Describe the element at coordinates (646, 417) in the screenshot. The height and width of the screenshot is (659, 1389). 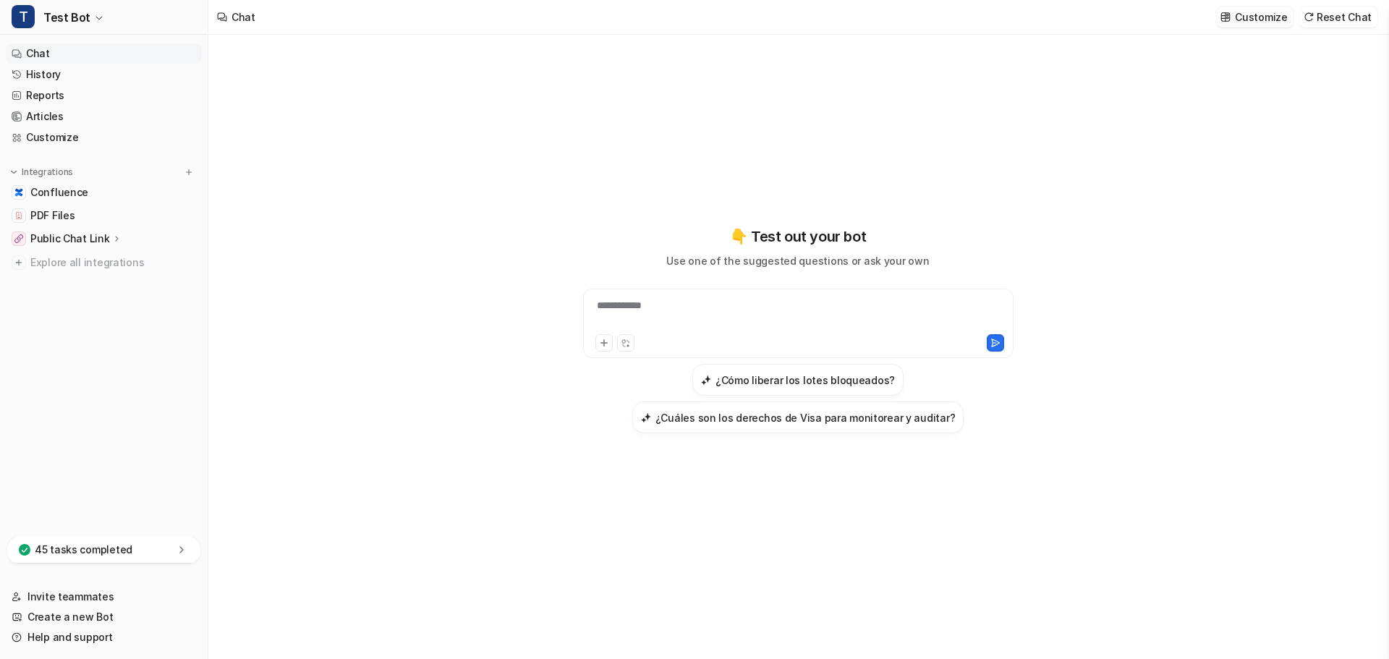
I see `img: ¿Cuáles son los derechos de Visa para monitorear y auditar?` at that location.